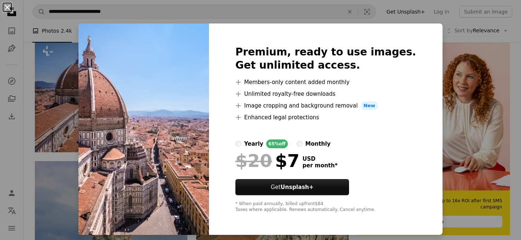 Image resolution: width=521 pixels, height=240 pixels. Describe the element at coordinates (267, 160) in the screenshot. I see `div: $7` at that location.